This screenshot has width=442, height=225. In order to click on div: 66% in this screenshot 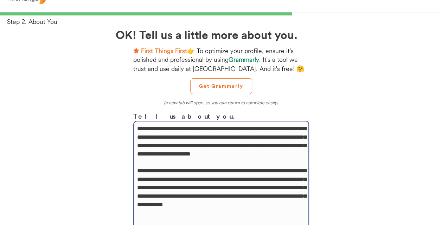, I will do `click(221, 14)`.